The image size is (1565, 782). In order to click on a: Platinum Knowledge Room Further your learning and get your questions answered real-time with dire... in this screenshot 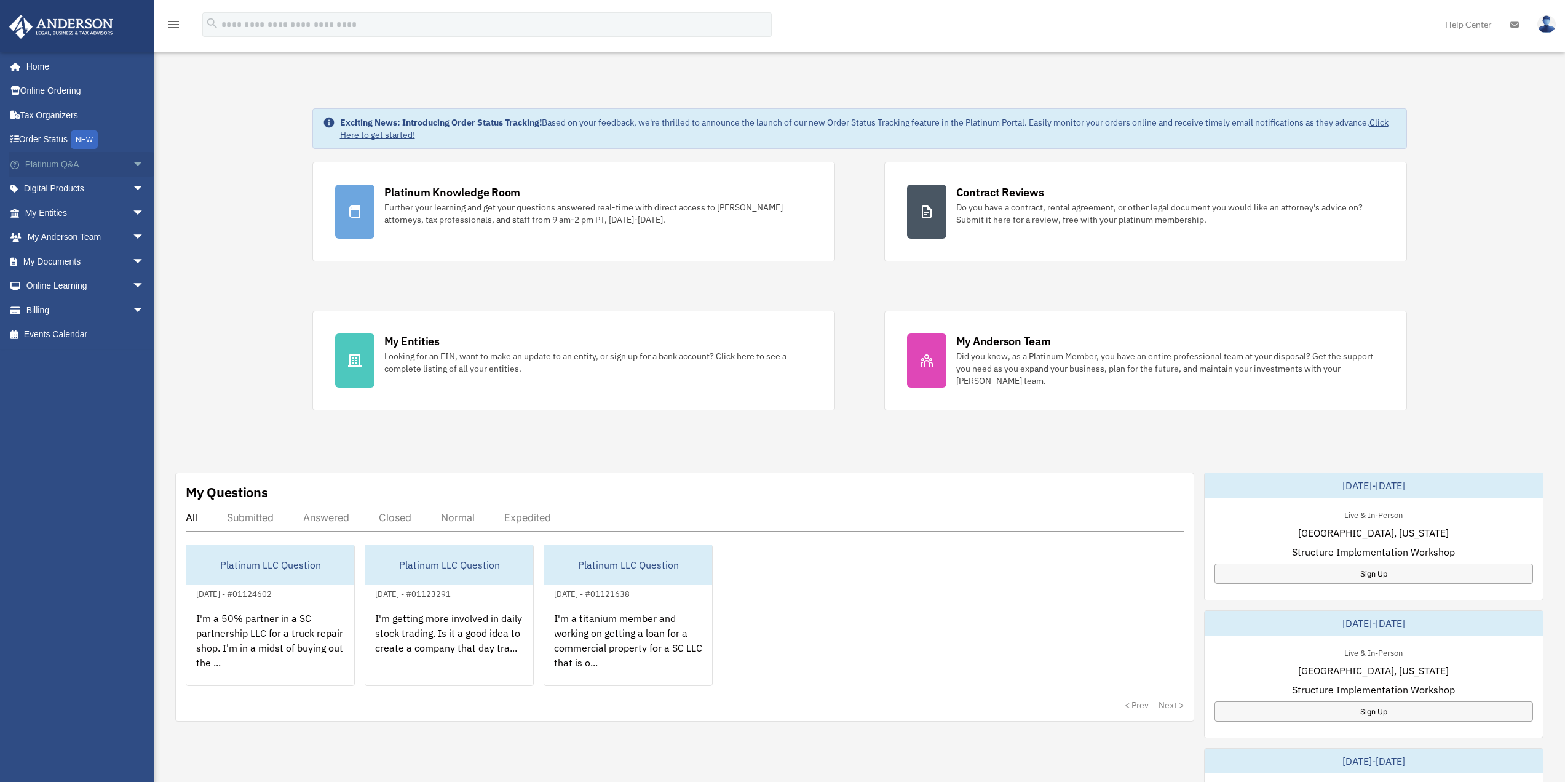, I will do `click(574, 212)`.